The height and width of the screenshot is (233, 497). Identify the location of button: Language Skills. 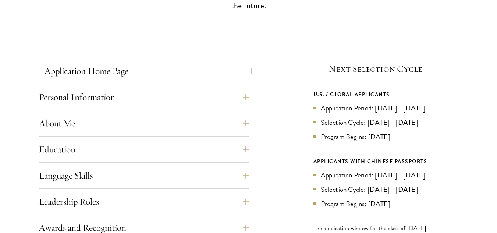
(144, 176).